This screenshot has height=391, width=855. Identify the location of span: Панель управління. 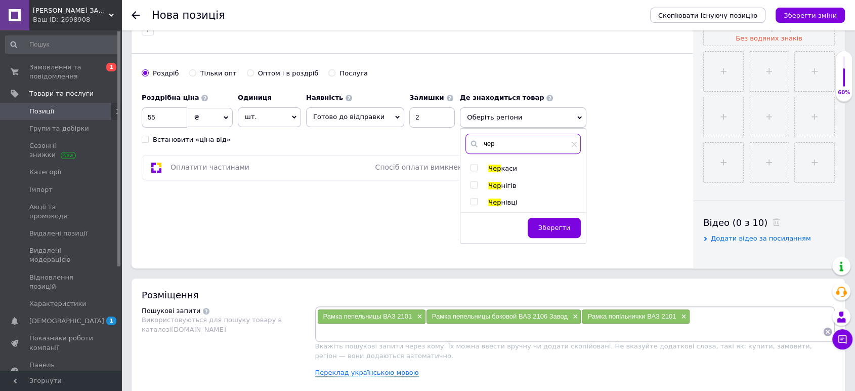
(61, 369).